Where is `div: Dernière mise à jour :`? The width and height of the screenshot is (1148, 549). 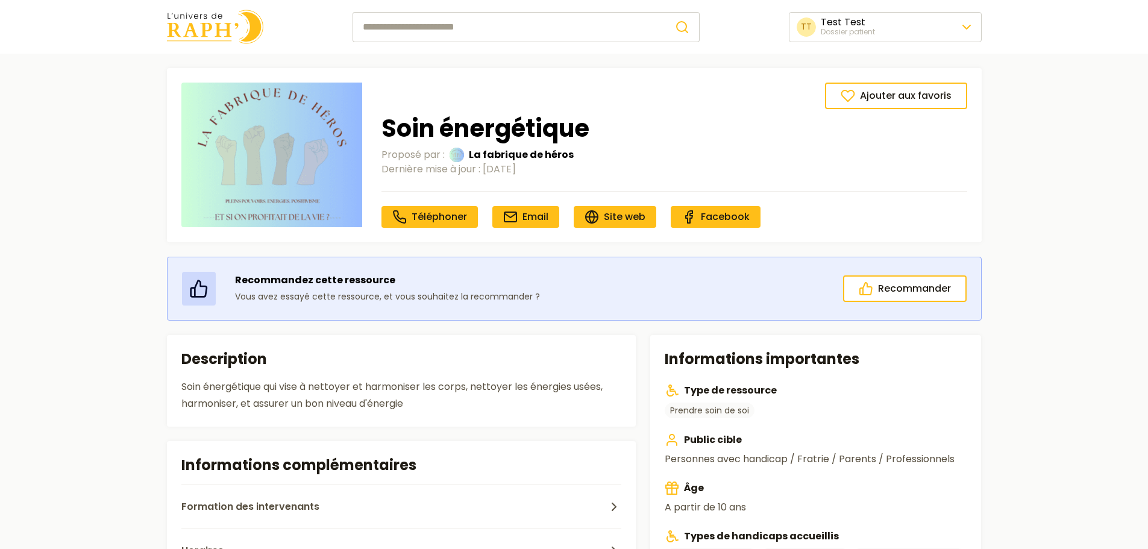 div: Dernière mise à jour : is located at coordinates (674, 169).